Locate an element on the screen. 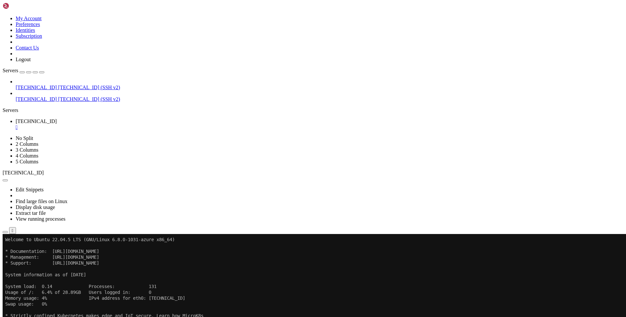 The height and width of the screenshot is (317, 626). x-row: To run a command as administrator (user "root"), use "sudo <command>". is located at coordinates (272, 217).